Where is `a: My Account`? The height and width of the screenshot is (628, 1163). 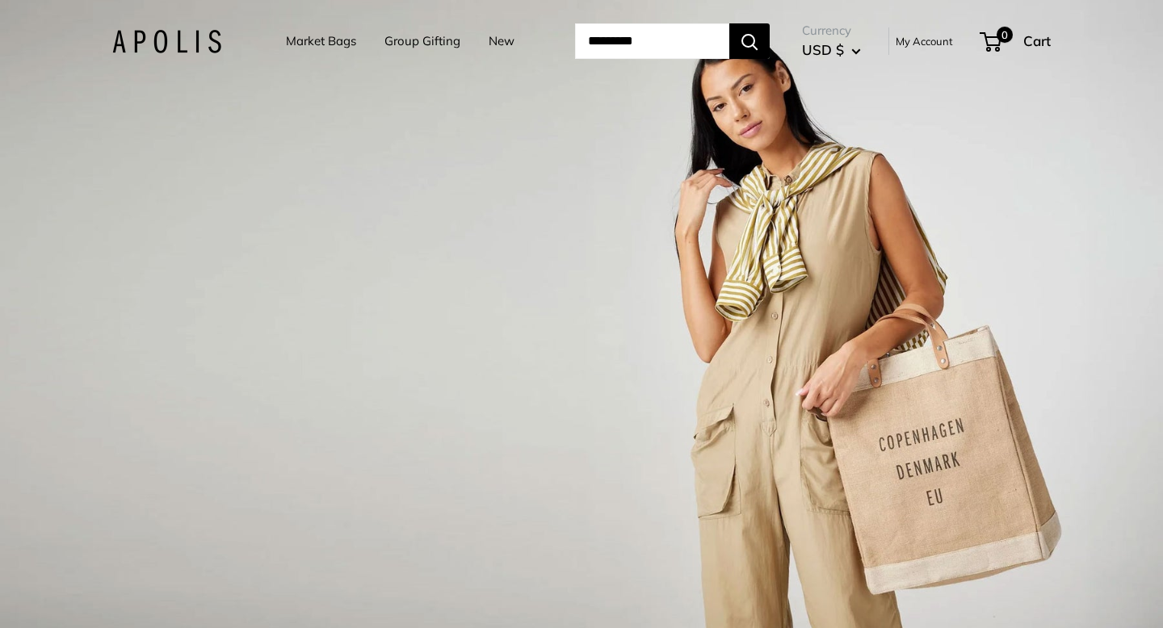
a: My Account is located at coordinates (924, 41).